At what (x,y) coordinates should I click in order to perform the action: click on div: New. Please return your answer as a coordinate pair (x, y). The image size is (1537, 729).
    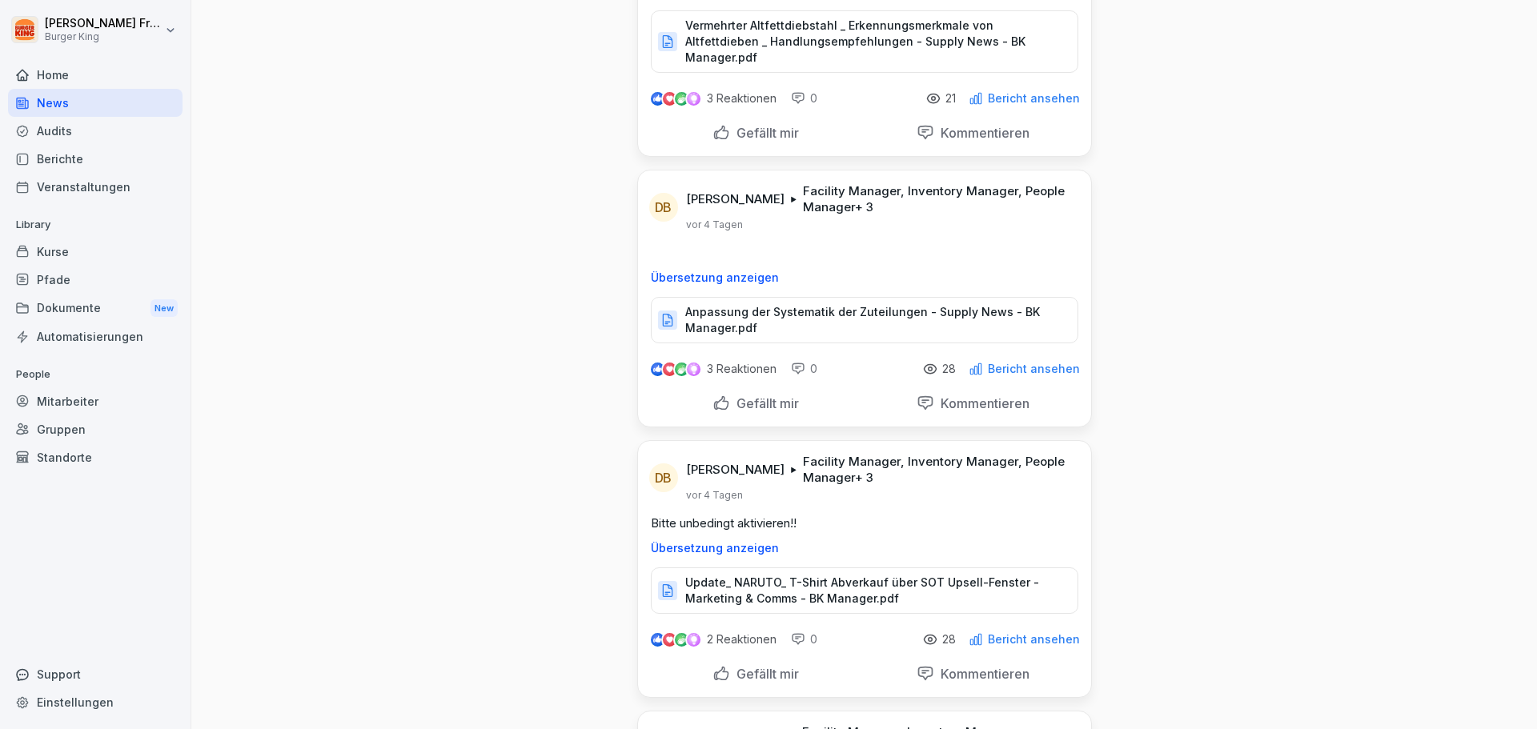
    Looking at the image, I should click on (164, 308).